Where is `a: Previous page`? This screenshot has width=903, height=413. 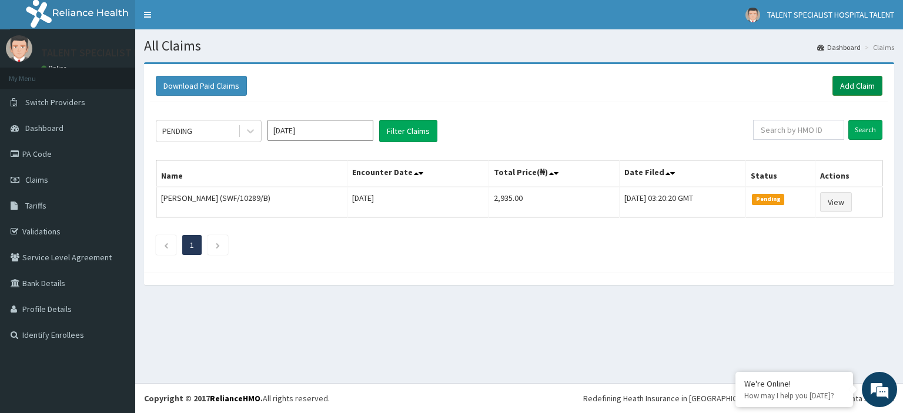 a: Previous page is located at coordinates (166, 245).